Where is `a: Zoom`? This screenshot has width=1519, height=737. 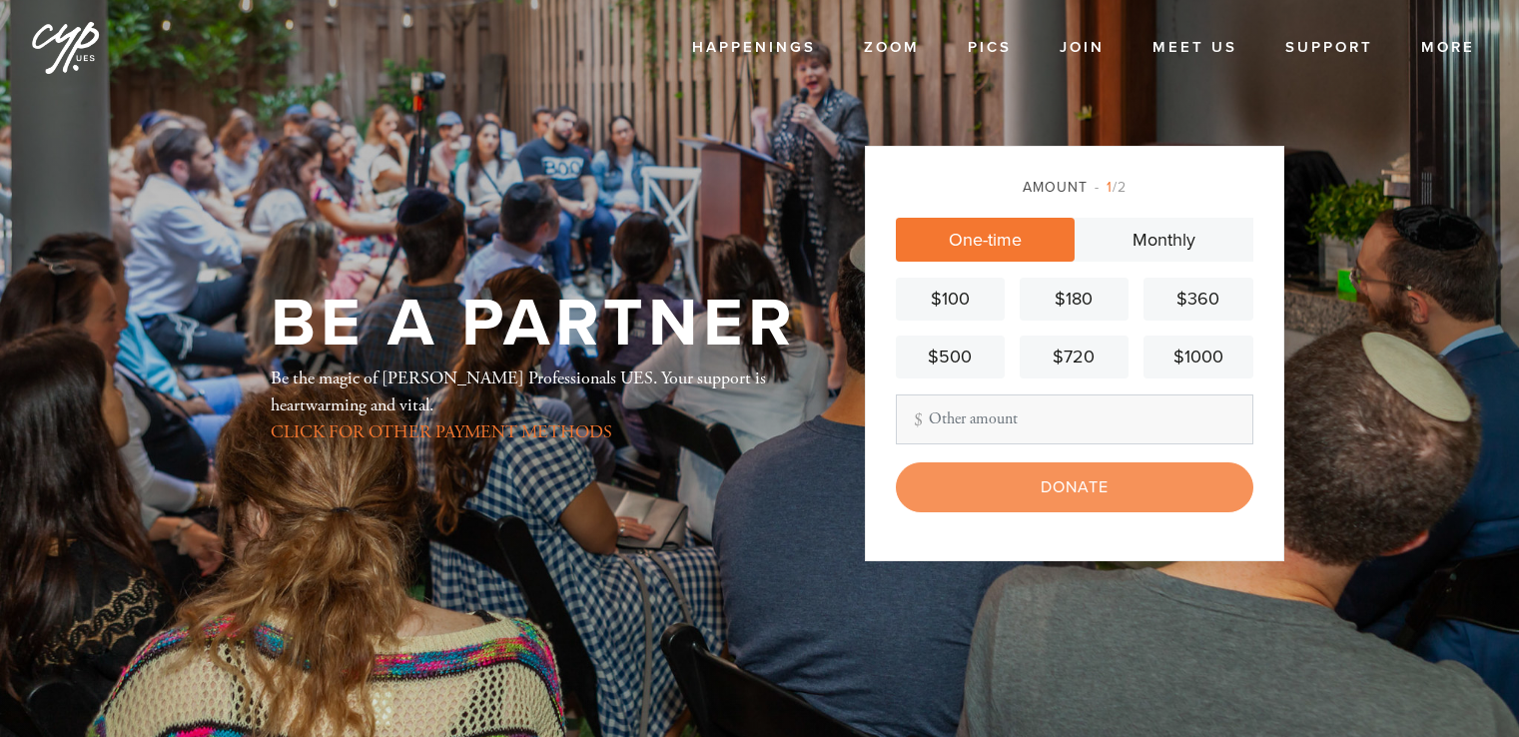
a: Zoom is located at coordinates (892, 48).